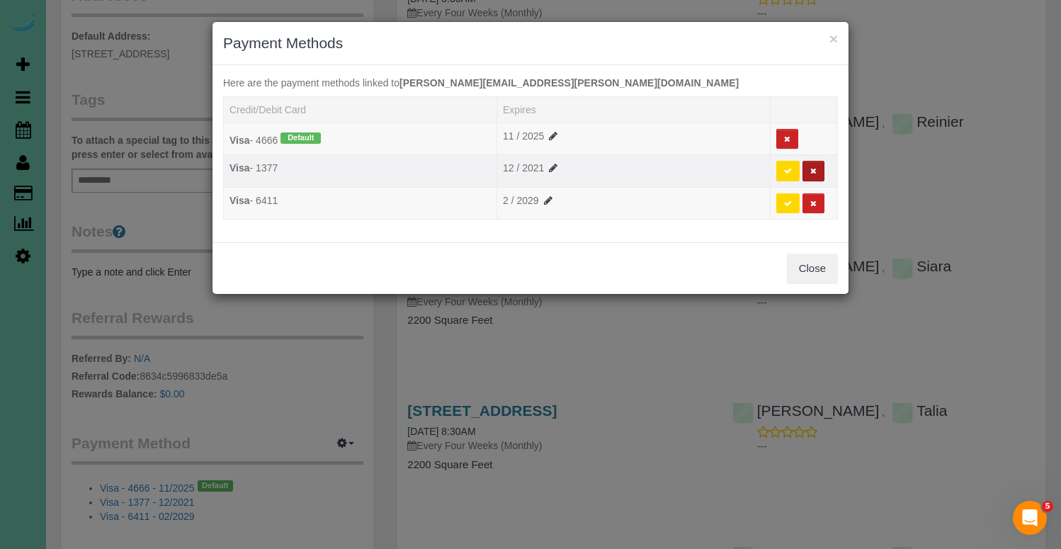  I want to click on span: Default, so click(300, 138).